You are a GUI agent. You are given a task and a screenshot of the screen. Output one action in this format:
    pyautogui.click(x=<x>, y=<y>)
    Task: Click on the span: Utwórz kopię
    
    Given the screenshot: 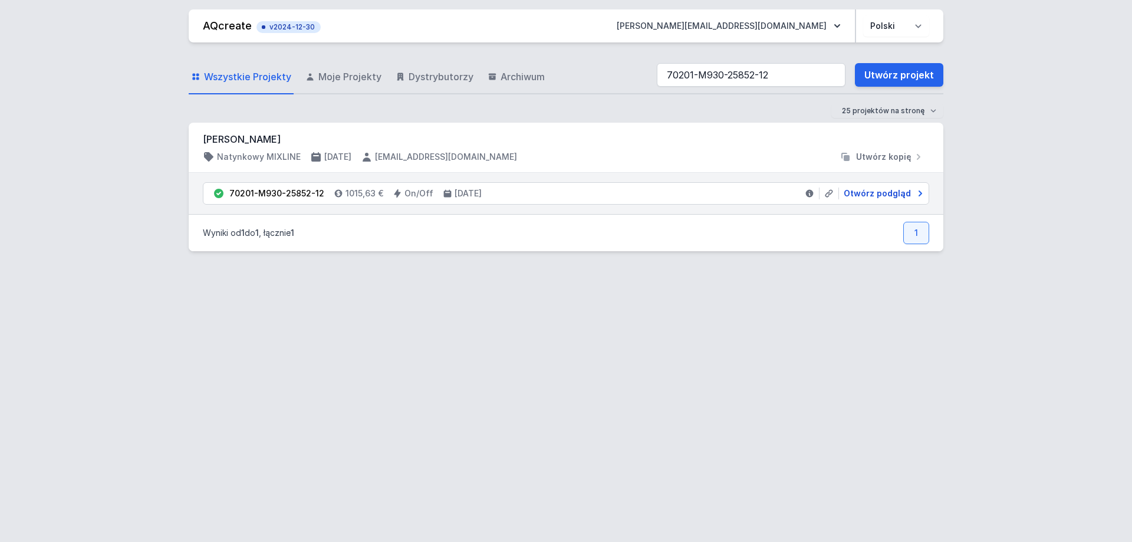 What is the action you would take?
    pyautogui.click(x=883, y=157)
    